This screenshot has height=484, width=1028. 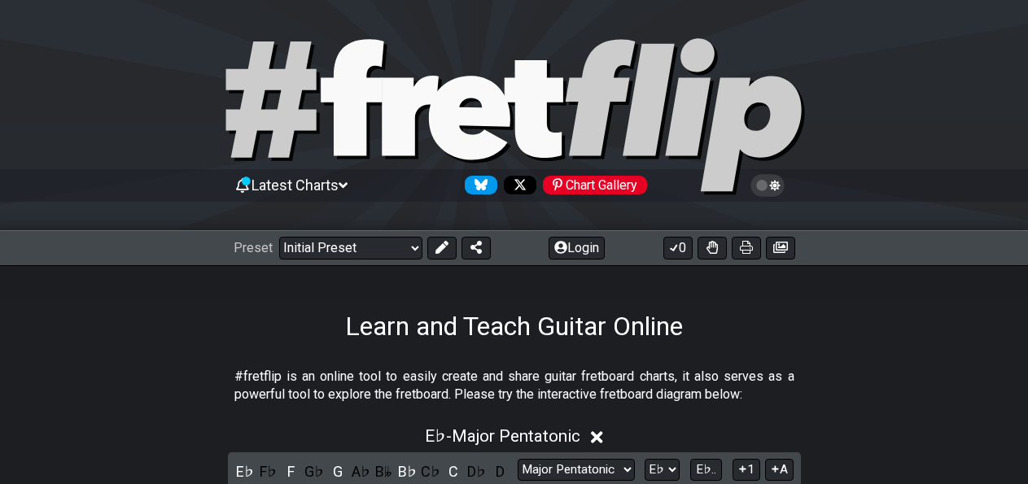 I want to click on span: E♭.., so click(x=706, y=470).